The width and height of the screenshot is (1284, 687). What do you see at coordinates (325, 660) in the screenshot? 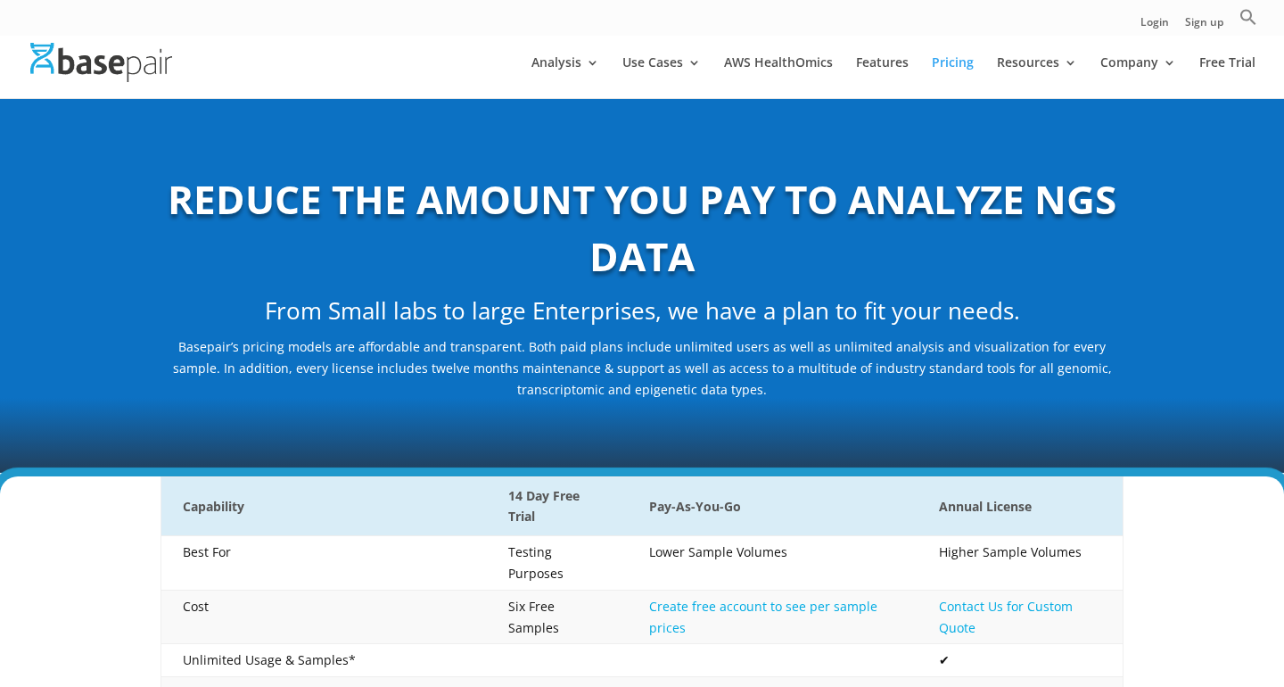
I see `td: Unlimited Usage & Samples*` at bounding box center [325, 660].